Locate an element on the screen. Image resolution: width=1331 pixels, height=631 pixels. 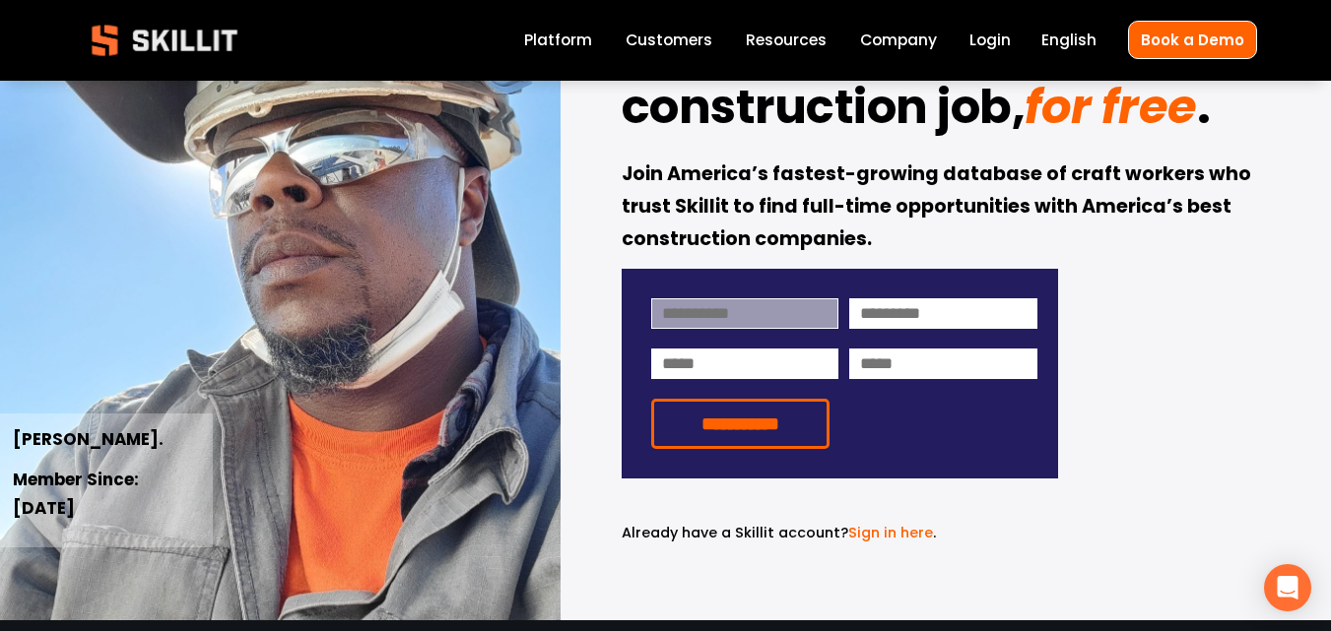
strong: Join America’s fastest-growing database of craft workers who trust Skillit to find full-time oppo... is located at coordinates (938, 208).